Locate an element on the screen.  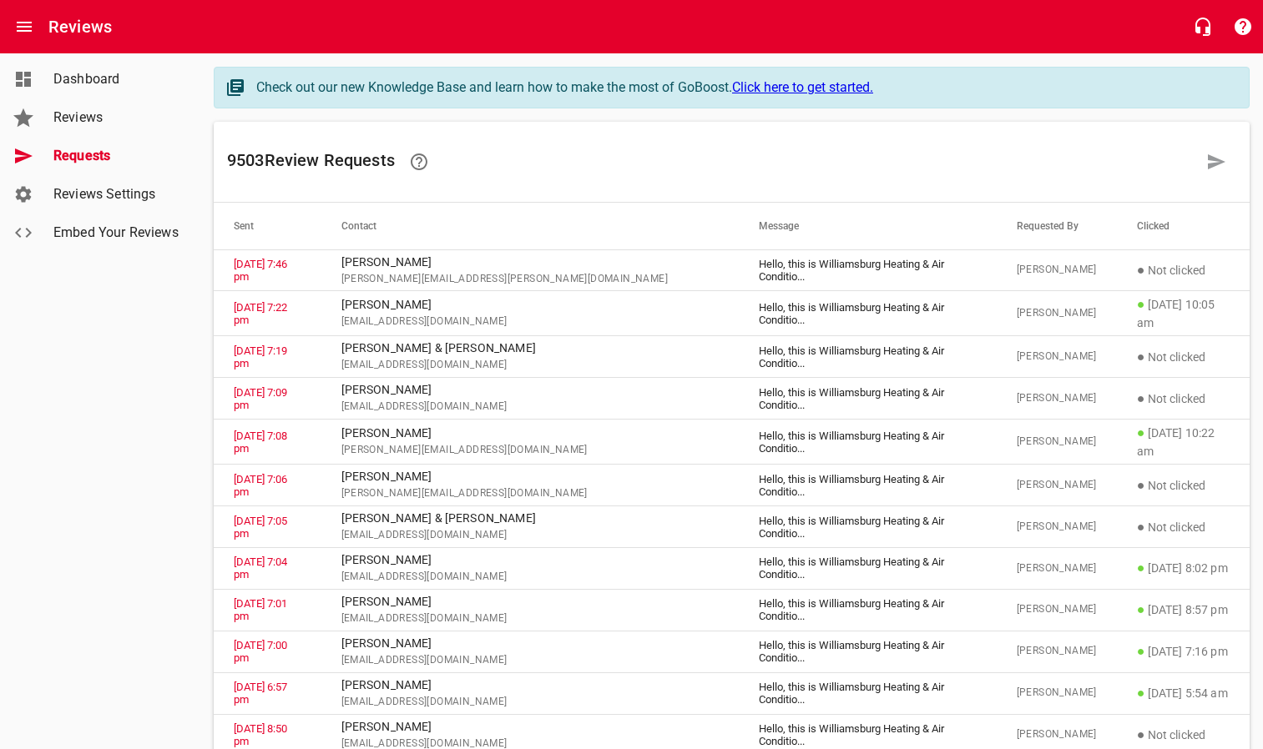
a: Learn how requesting reviews can improve your online presence is located at coordinates (419, 162).